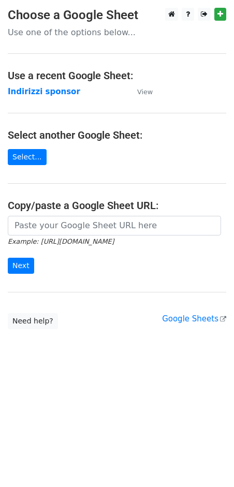 This screenshot has height=487, width=234. I want to click on a: Need help?, so click(33, 321).